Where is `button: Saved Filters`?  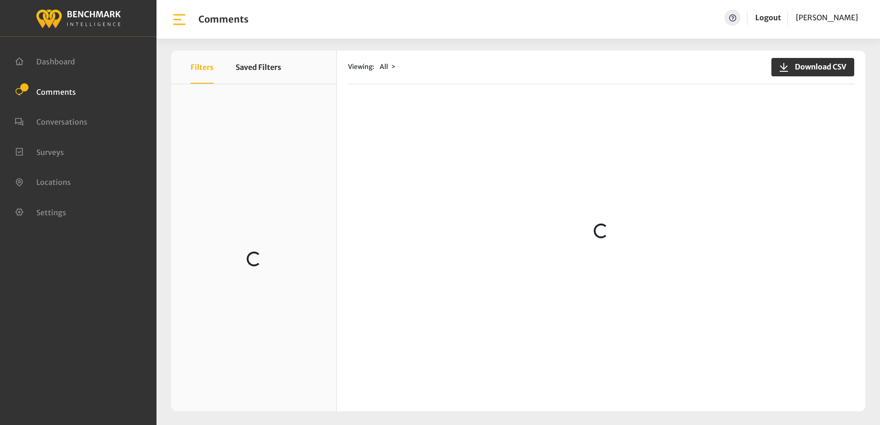
button: Saved Filters is located at coordinates (258, 67).